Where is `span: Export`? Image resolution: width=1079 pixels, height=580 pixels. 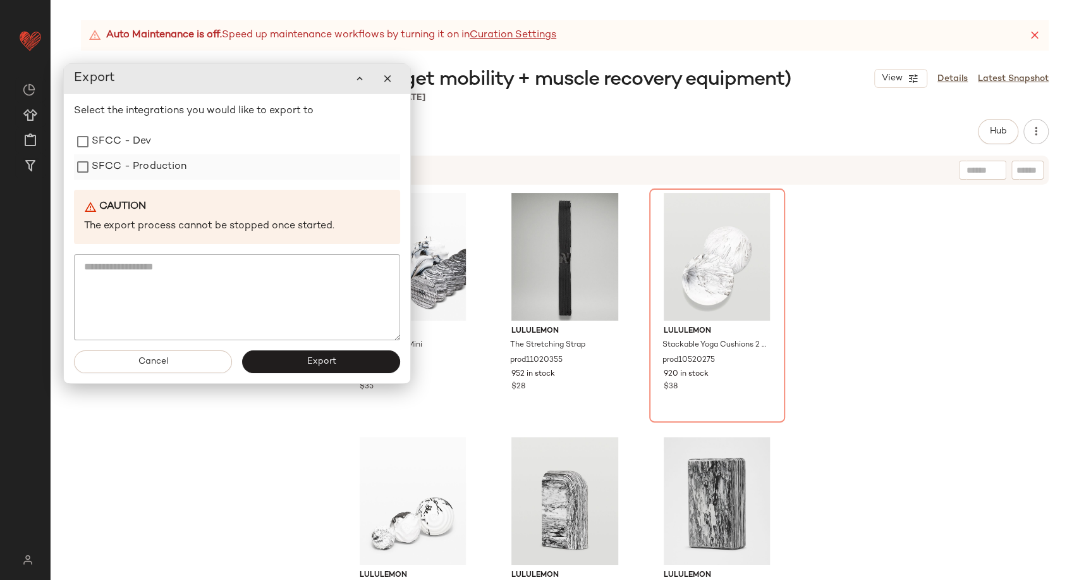
span: Export is located at coordinates (320, 362).